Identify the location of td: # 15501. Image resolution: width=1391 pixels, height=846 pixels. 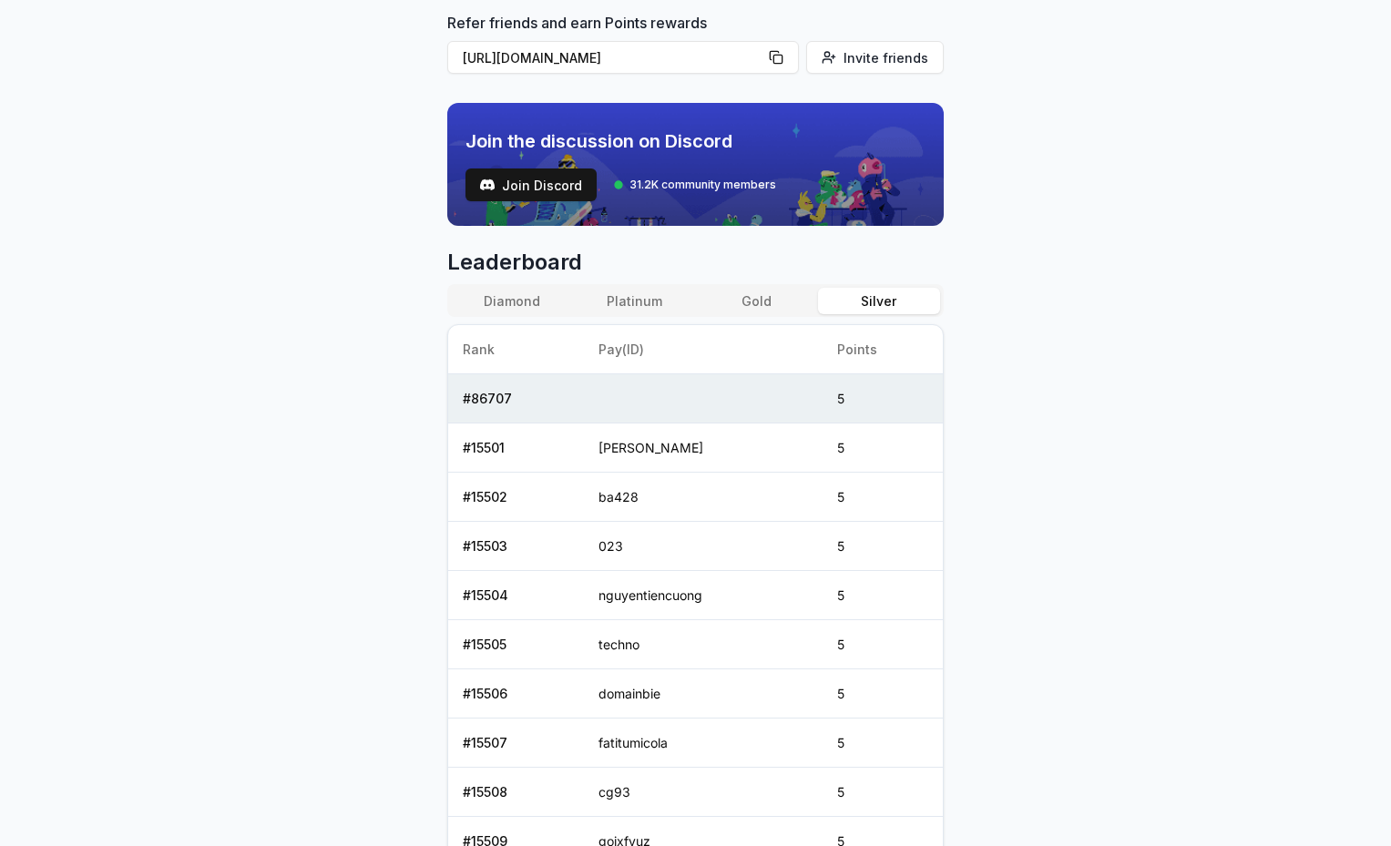
(515, 448).